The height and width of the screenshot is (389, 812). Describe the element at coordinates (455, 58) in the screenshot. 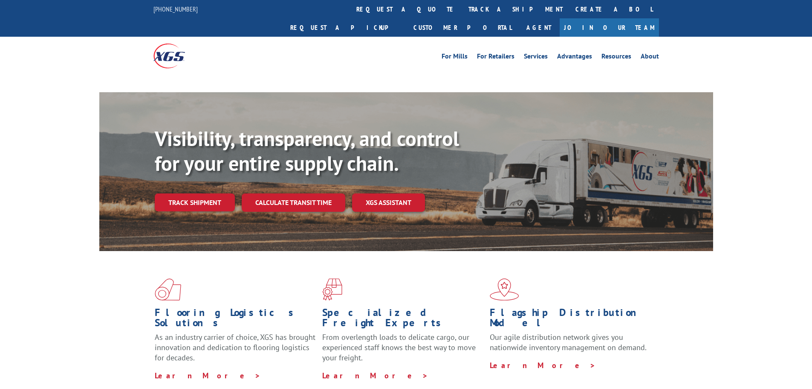

I see `a: For Mills` at that location.